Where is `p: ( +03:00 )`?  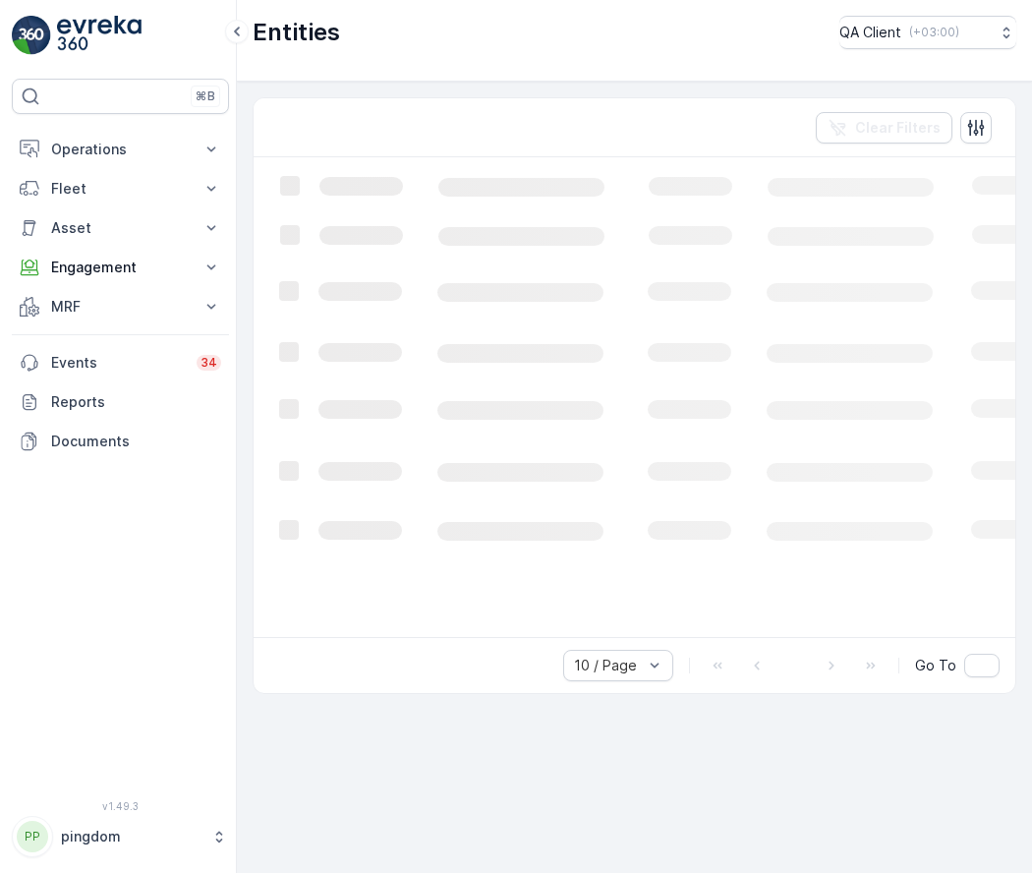 p: ( +03:00 ) is located at coordinates (934, 32).